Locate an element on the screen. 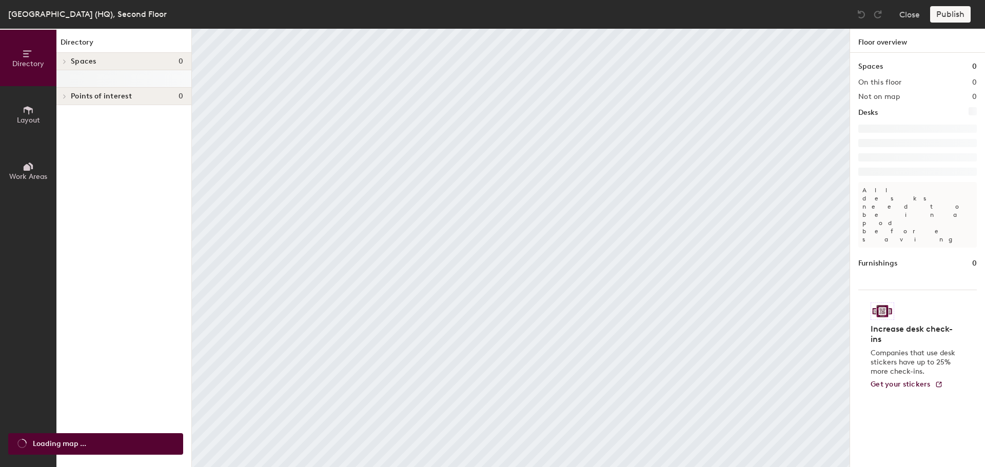 The width and height of the screenshot is (985, 467). img: Sticker logo is located at coordinates (882, 311).